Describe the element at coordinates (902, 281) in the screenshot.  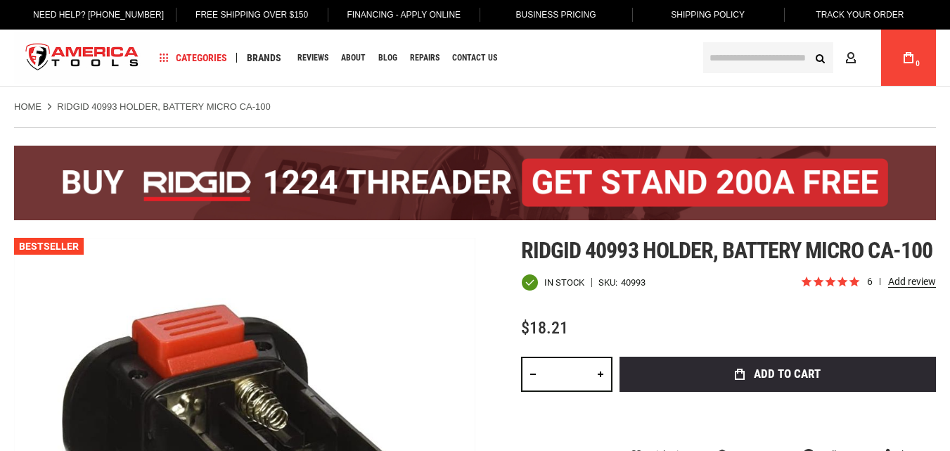
I see `span: 6 reviews` at that location.